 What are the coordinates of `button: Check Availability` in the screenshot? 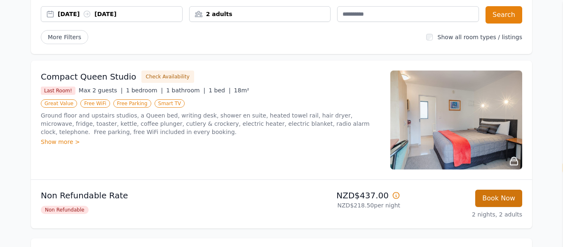 It's located at (168, 77).